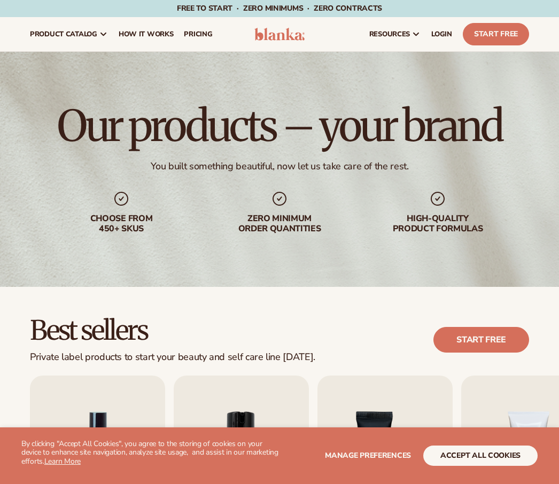 The height and width of the screenshot is (484, 559). What do you see at coordinates (279, 126) in the screenshot?
I see `h1: Our products – your brand` at bounding box center [279, 126].